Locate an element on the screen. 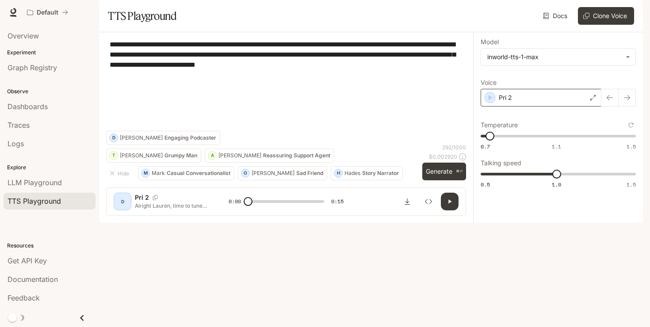  a: Docs is located at coordinates (556, 16).